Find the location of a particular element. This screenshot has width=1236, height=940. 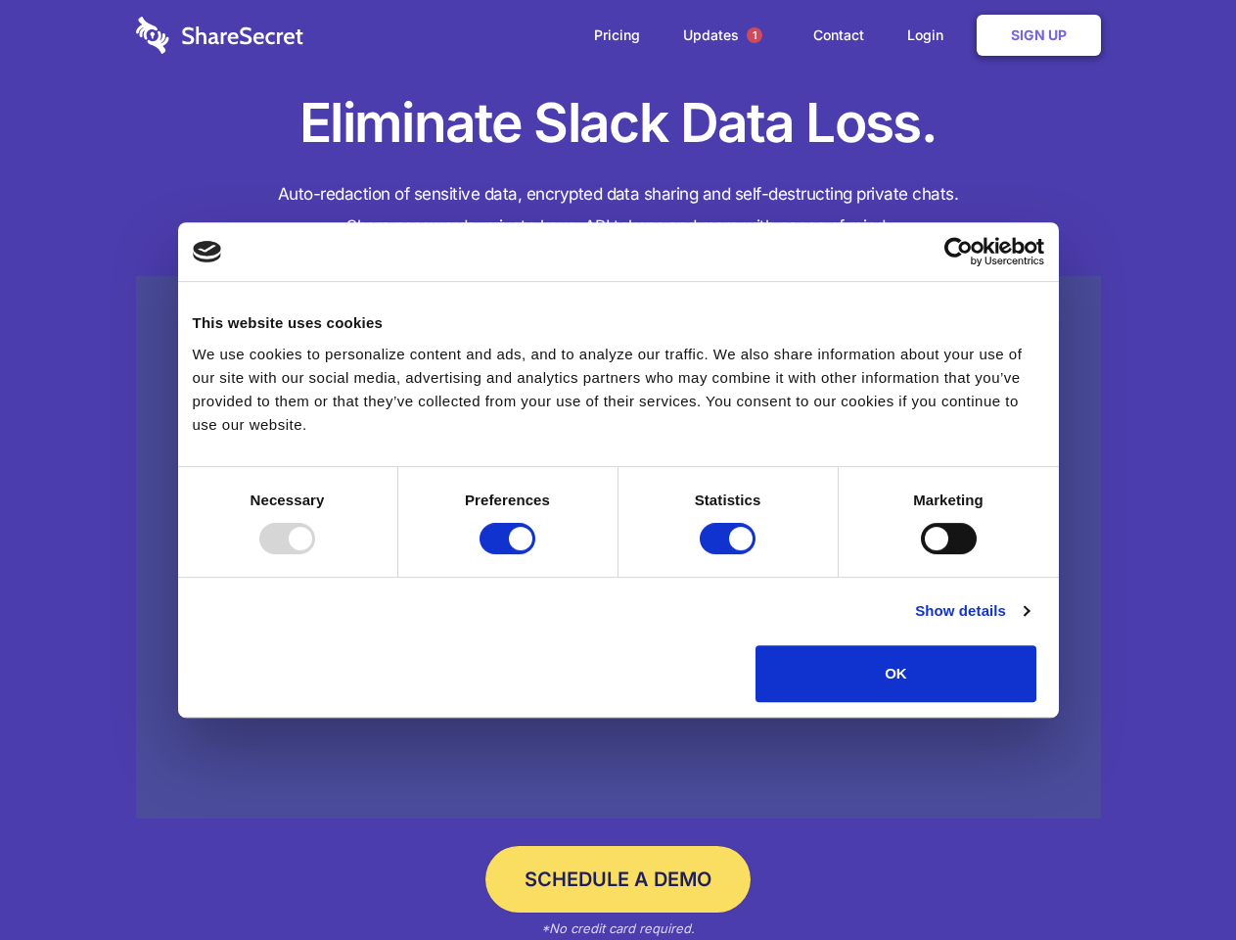

strong: Marketing is located at coordinates (948, 499).